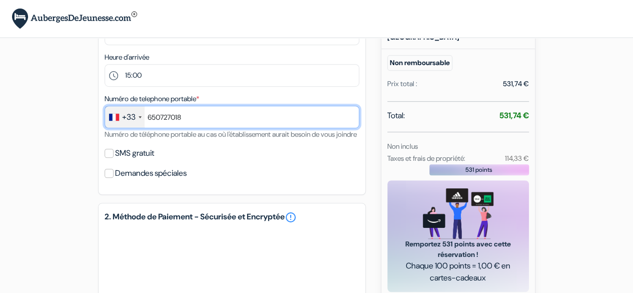 The height and width of the screenshot is (293, 633). I want to click on strong: 531,74 €, so click(514, 115).